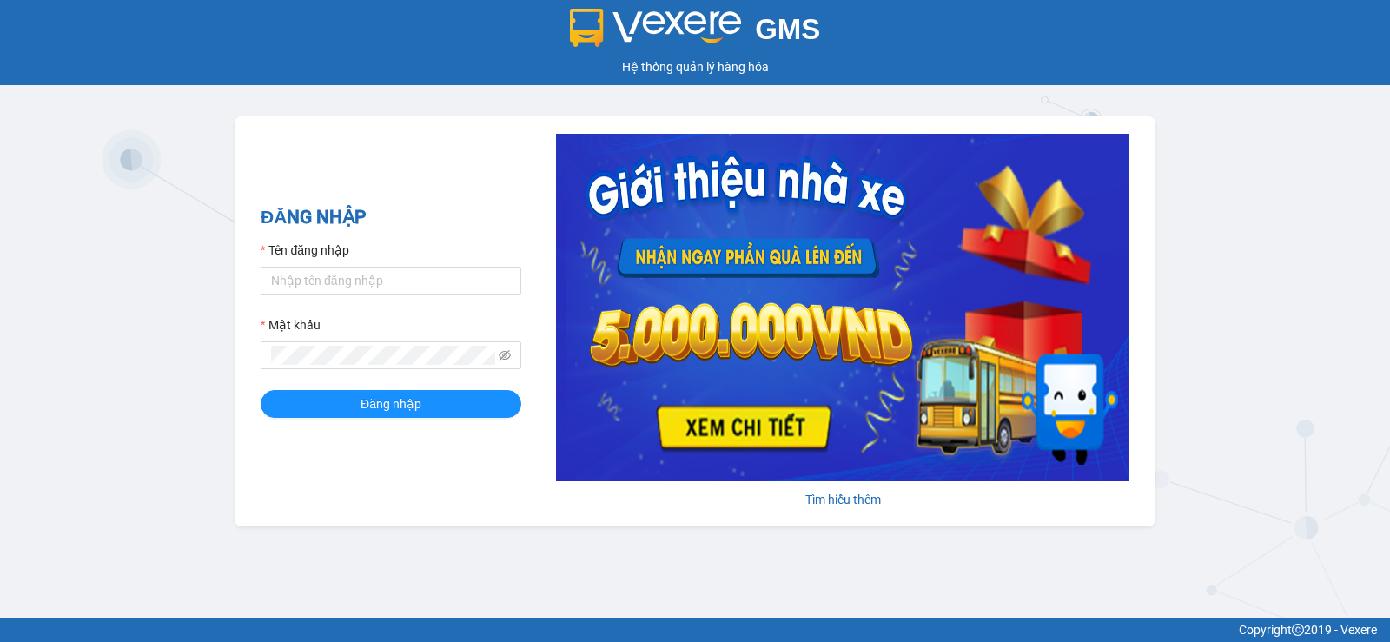 Image resolution: width=1390 pixels, height=642 pixels. What do you see at coordinates (843, 500) in the screenshot?
I see `div: Tìm hiểu thêm` at bounding box center [843, 500].